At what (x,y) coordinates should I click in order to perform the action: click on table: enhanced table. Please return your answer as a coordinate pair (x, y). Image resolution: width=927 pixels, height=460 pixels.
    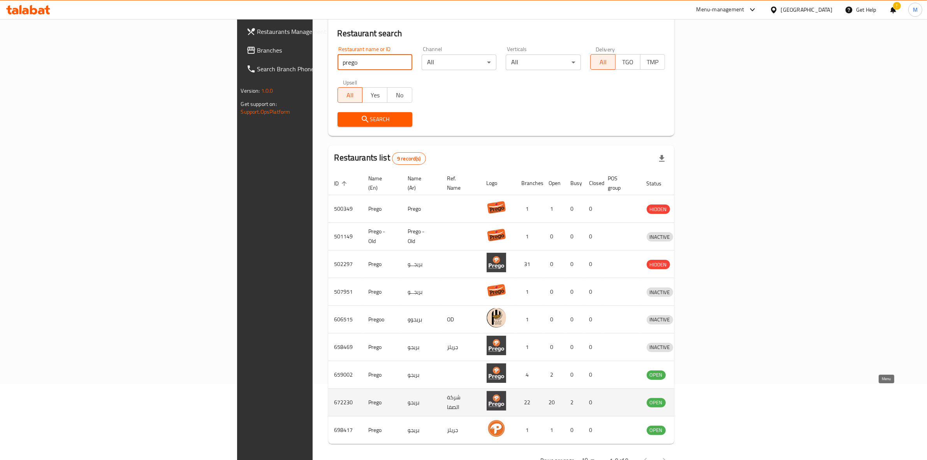
    Looking at the image, I should click on (518, 307).